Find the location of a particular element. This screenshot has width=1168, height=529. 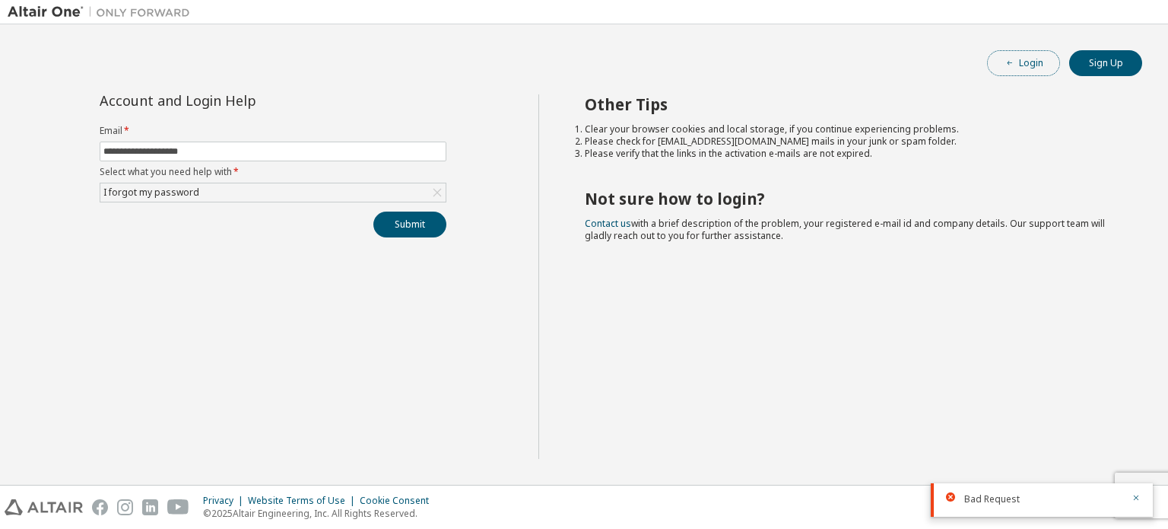

button: Submit is located at coordinates (410, 224).